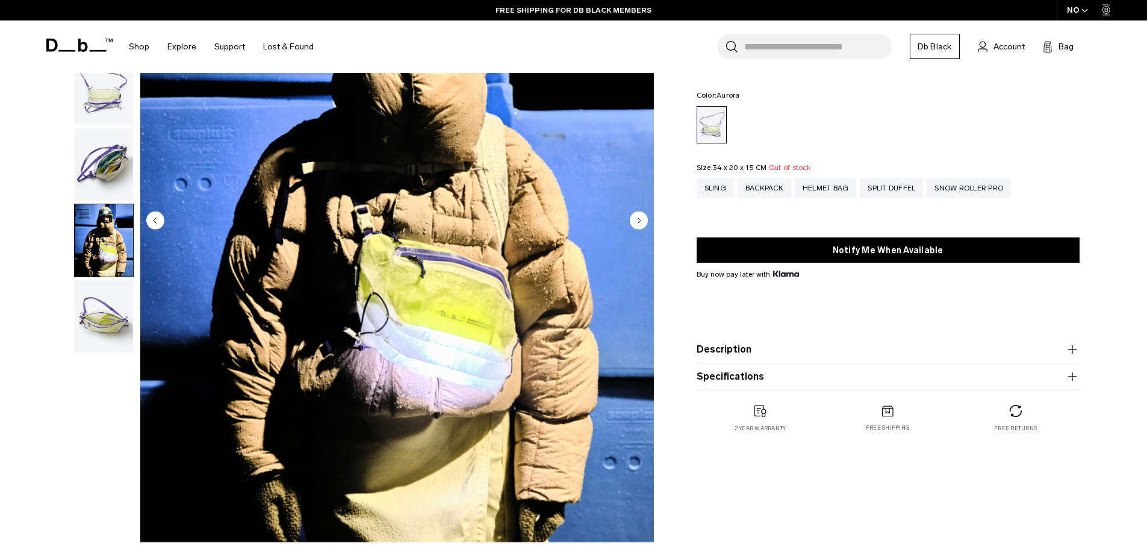 Image resolution: width=1147 pixels, height=549 pixels. I want to click on a: Sling, so click(716, 188).